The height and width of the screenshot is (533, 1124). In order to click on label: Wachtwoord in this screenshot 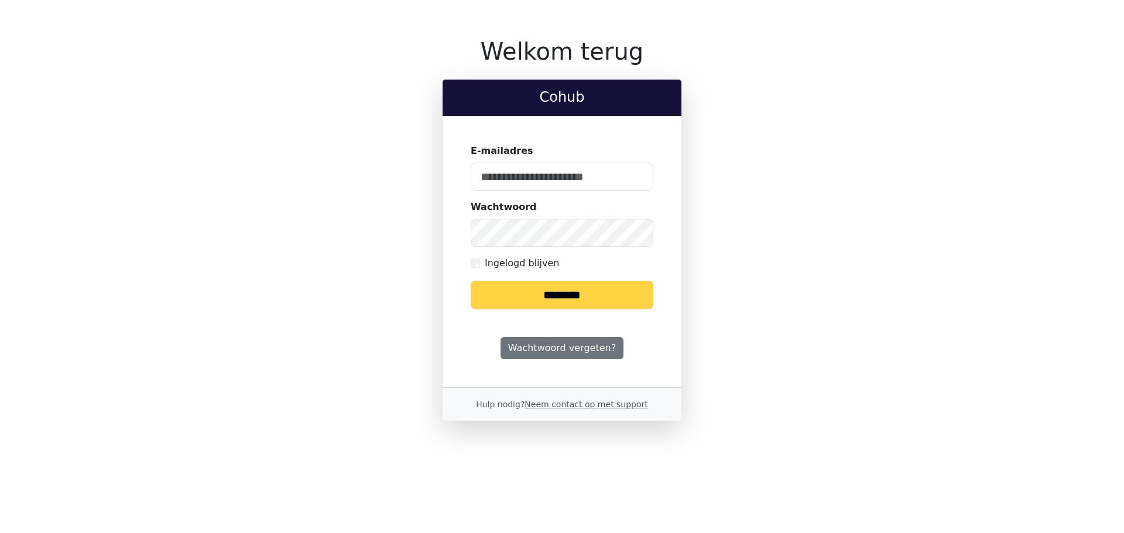, I will do `click(504, 207)`.